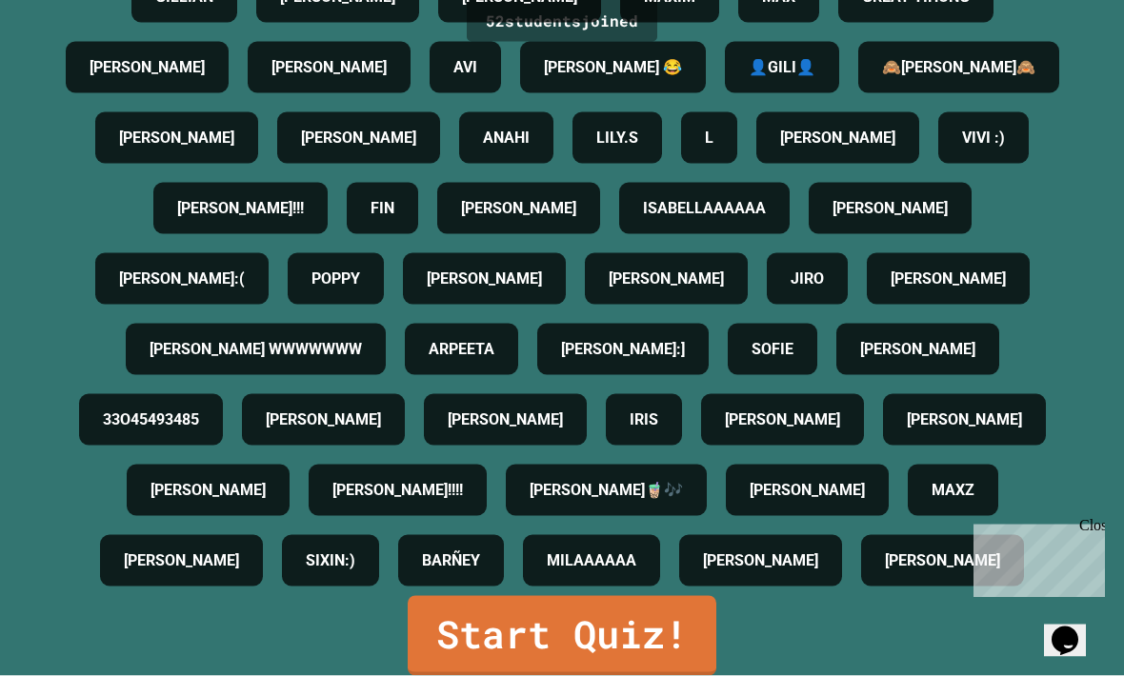 The image size is (1124, 676). Describe the element at coordinates (644, 420) in the screenshot. I see `h4: IRIS` at that location.